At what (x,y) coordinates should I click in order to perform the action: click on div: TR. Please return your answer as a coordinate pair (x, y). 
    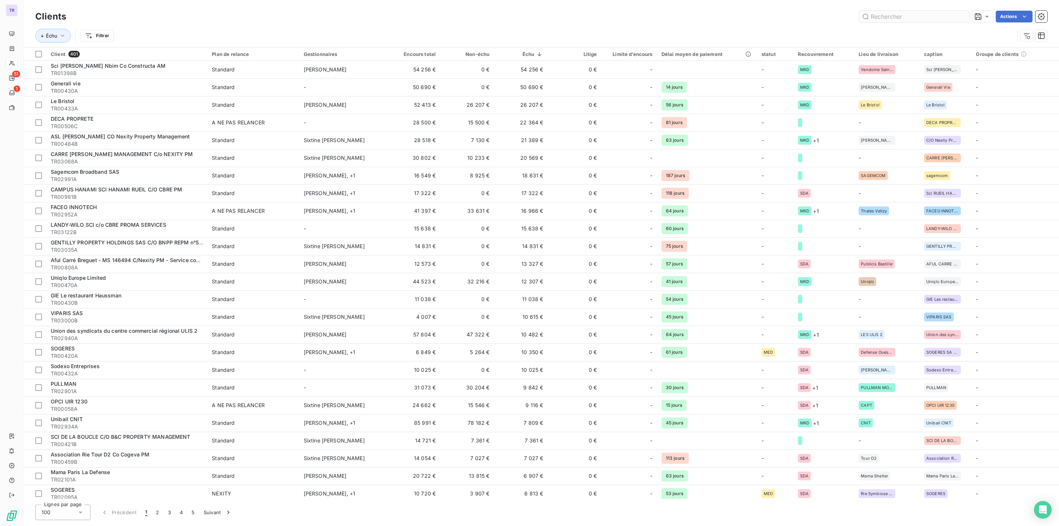
    Looking at the image, I should click on (12, 10).